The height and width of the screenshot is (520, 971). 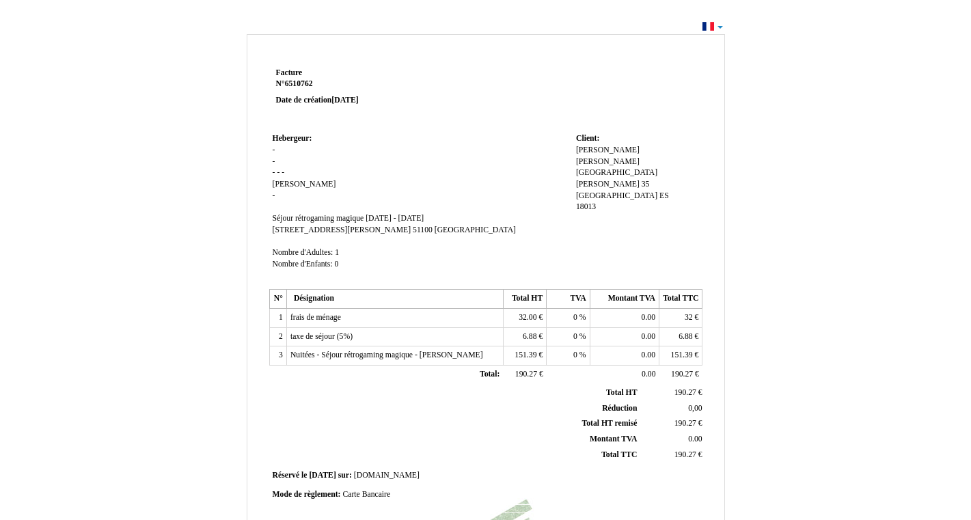 I want to click on span: 32, so click(x=689, y=317).